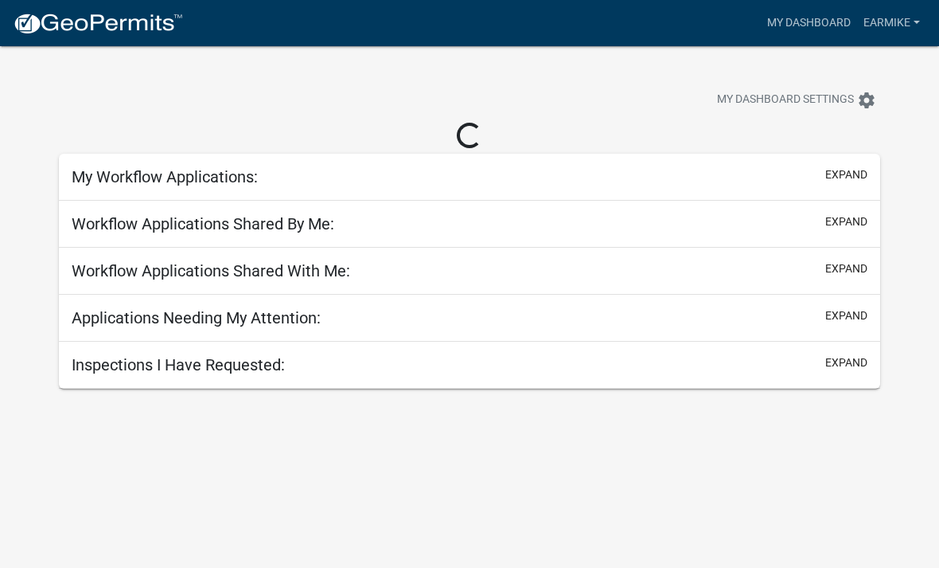 Image resolution: width=939 pixels, height=568 pixels. What do you see at coordinates (211, 271) in the screenshot?
I see `h5: Workflow Applications Shared With Me:` at bounding box center [211, 271].